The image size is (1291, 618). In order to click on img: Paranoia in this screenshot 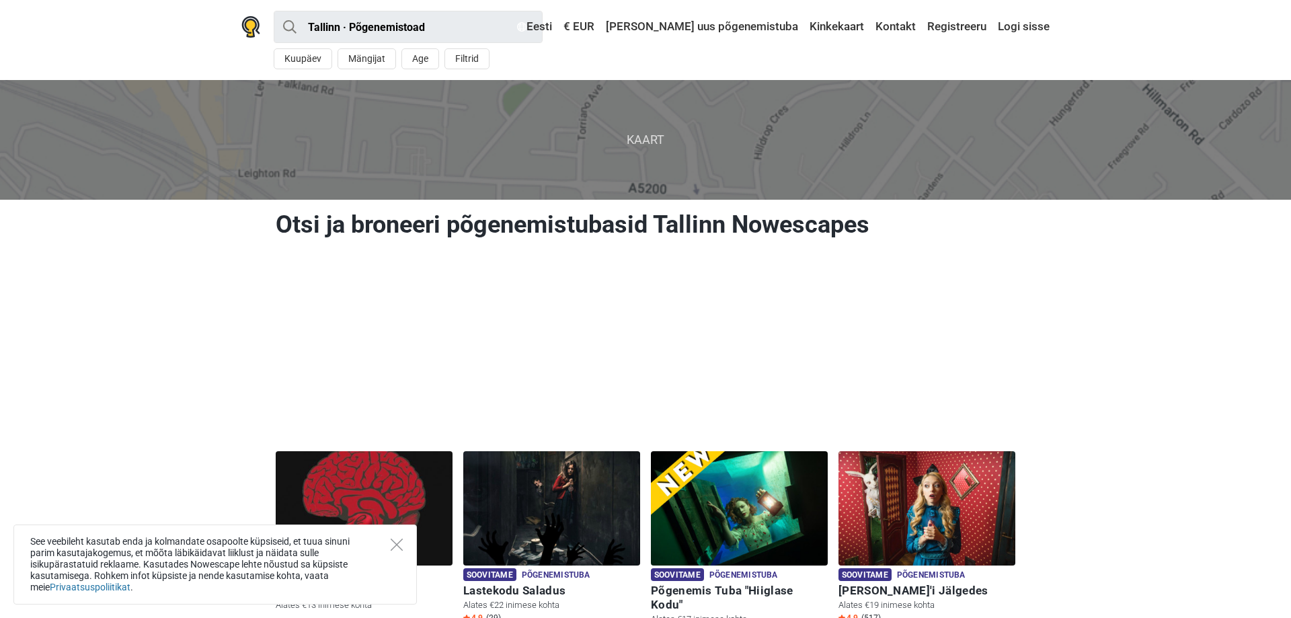, I will do `click(364, 508)`.